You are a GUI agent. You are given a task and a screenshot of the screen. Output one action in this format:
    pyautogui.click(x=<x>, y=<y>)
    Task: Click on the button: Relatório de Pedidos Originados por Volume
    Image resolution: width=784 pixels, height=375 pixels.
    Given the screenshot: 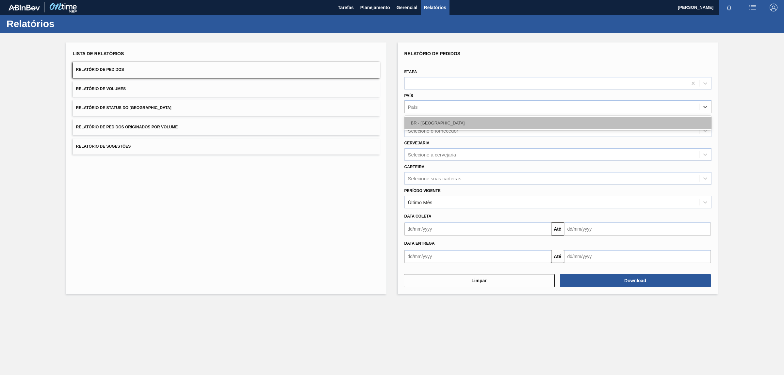 What is the action you would take?
    pyautogui.click(x=226, y=127)
    